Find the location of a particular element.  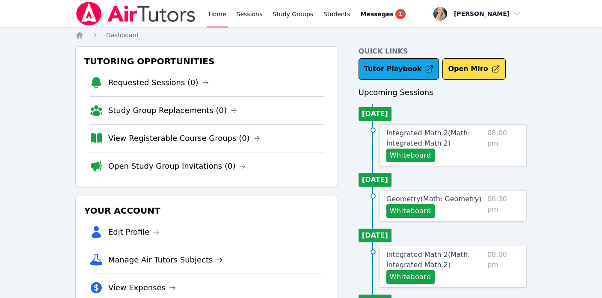

a: Requested Sessions (0) is located at coordinates (158, 83).